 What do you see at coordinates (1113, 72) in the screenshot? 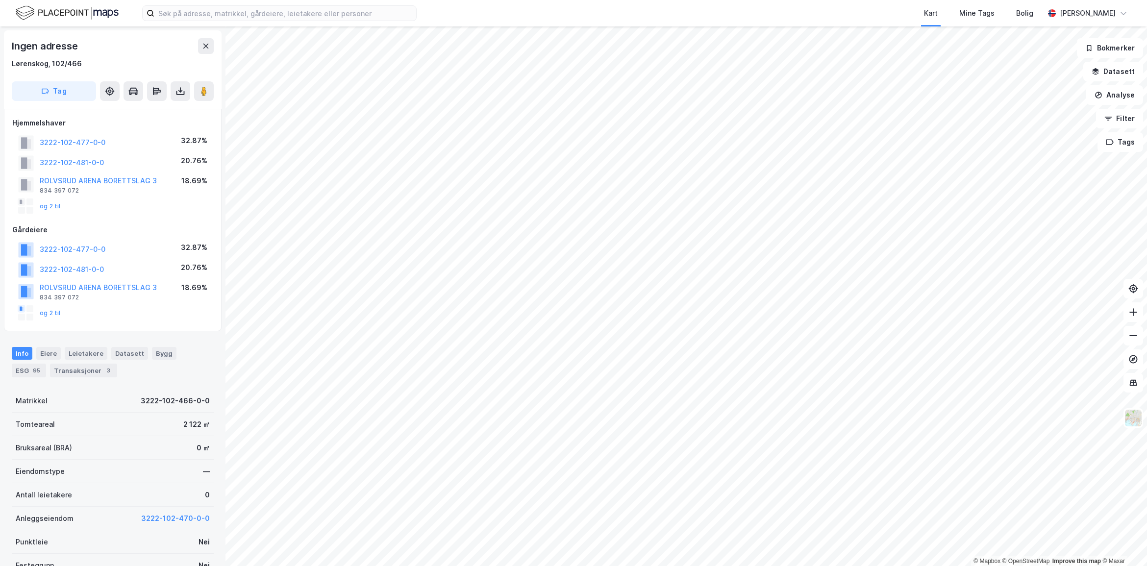
I see `button: Datasett` at bounding box center [1113, 72].